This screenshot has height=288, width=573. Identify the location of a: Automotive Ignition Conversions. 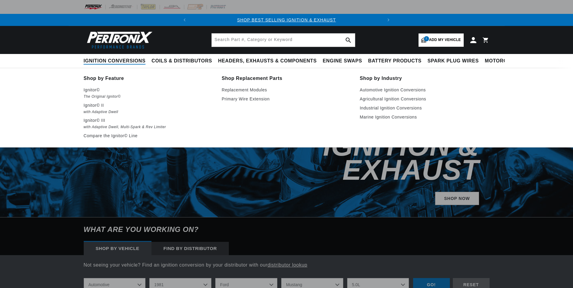
(424, 90).